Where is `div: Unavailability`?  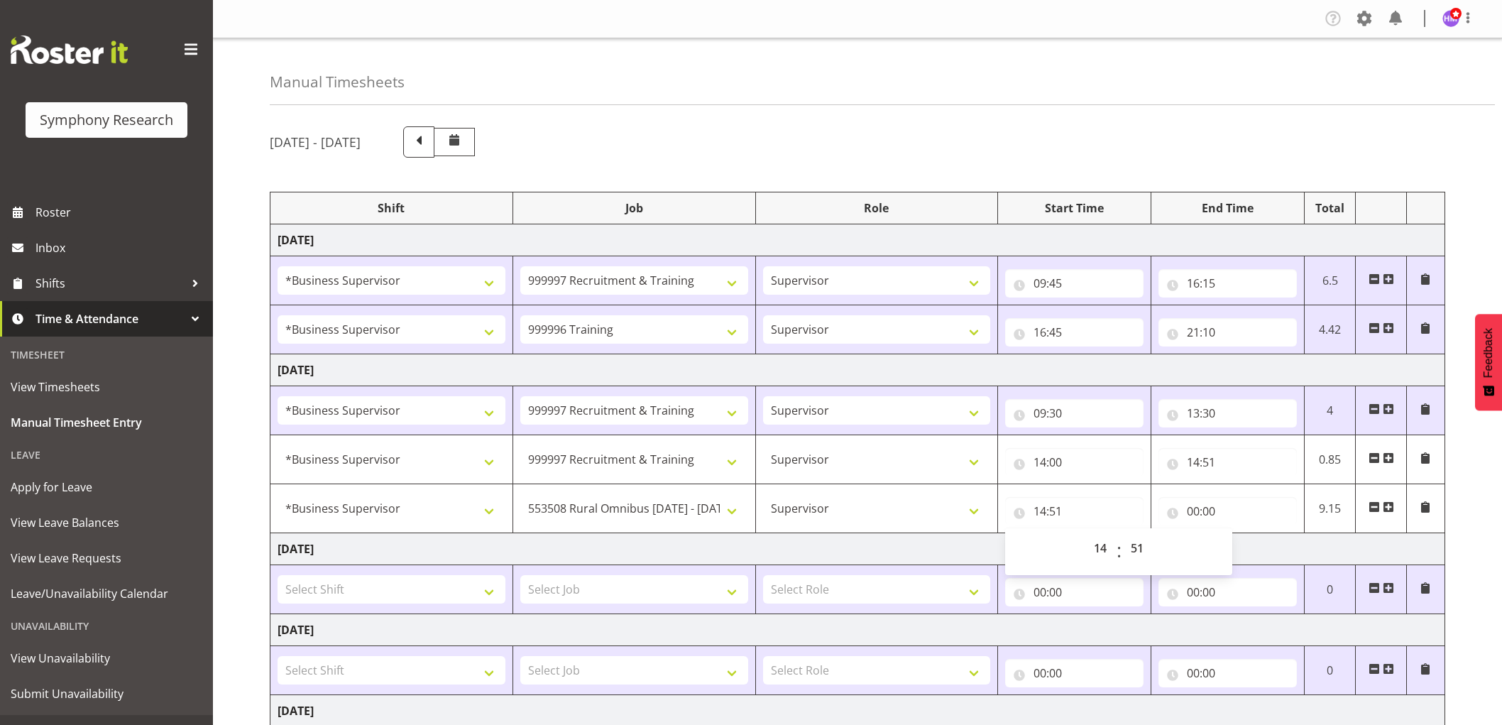 div: Unavailability is located at coordinates (106, 625).